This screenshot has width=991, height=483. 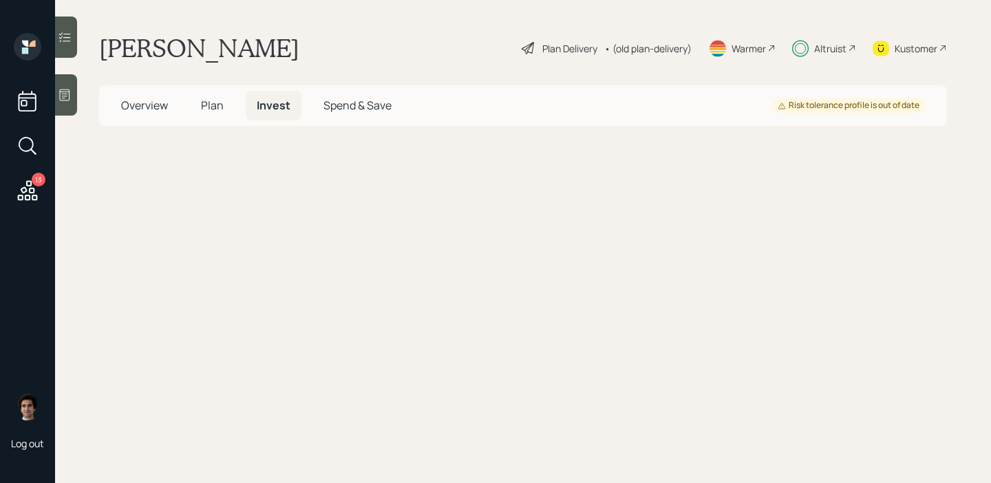 I want to click on div: Risk tolerance profile is out of date, so click(x=848, y=105).